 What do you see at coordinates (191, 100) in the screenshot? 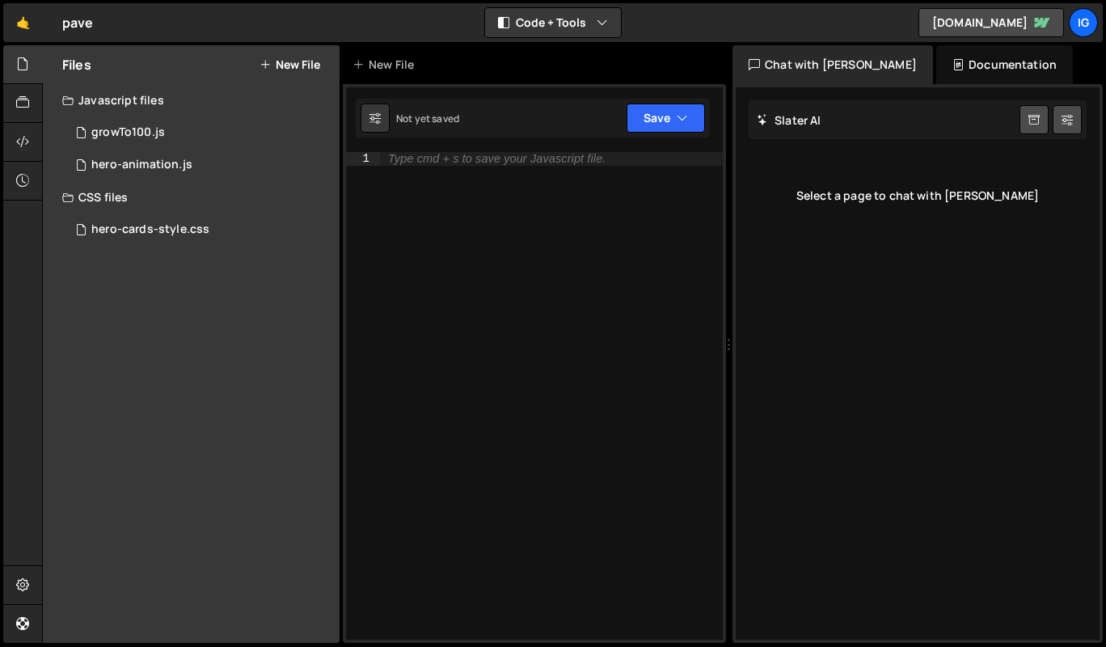
I see `div: Javascript files` at bounding box center [191, 100].